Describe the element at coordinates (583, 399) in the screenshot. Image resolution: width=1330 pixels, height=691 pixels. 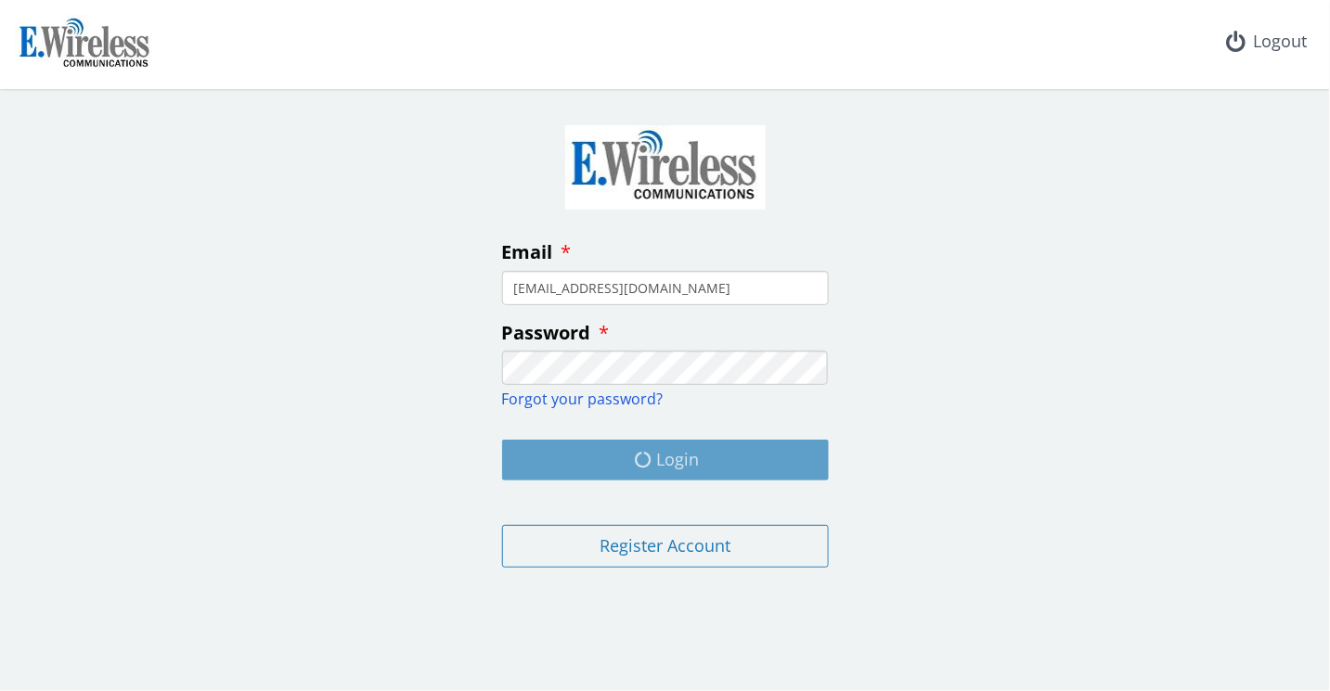
I see `span: Forgot your password?` at that location.